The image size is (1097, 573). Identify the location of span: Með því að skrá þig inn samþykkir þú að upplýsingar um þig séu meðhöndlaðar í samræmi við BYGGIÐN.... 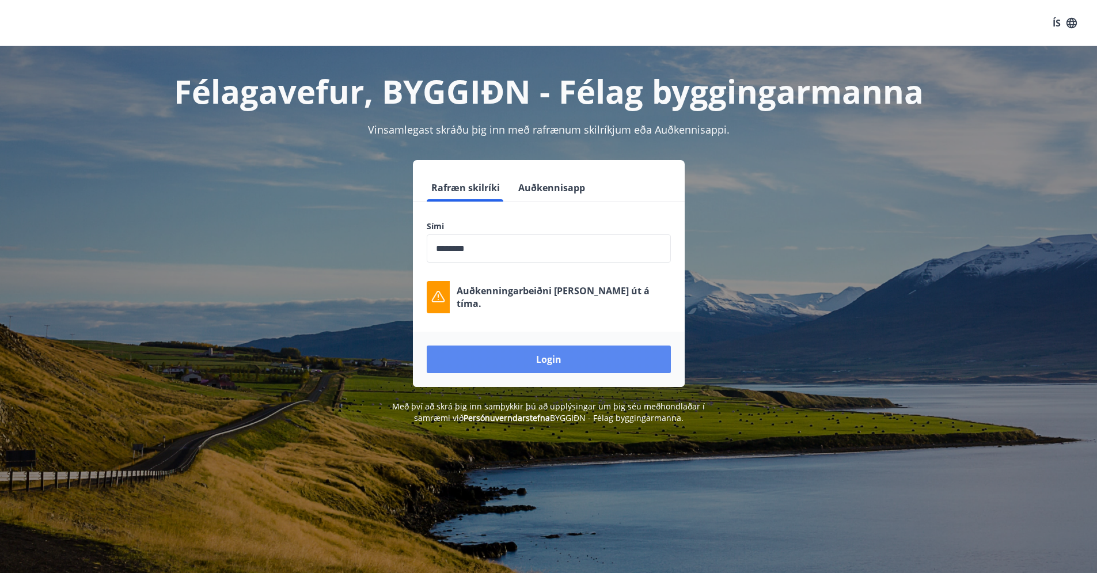
(548, 412).